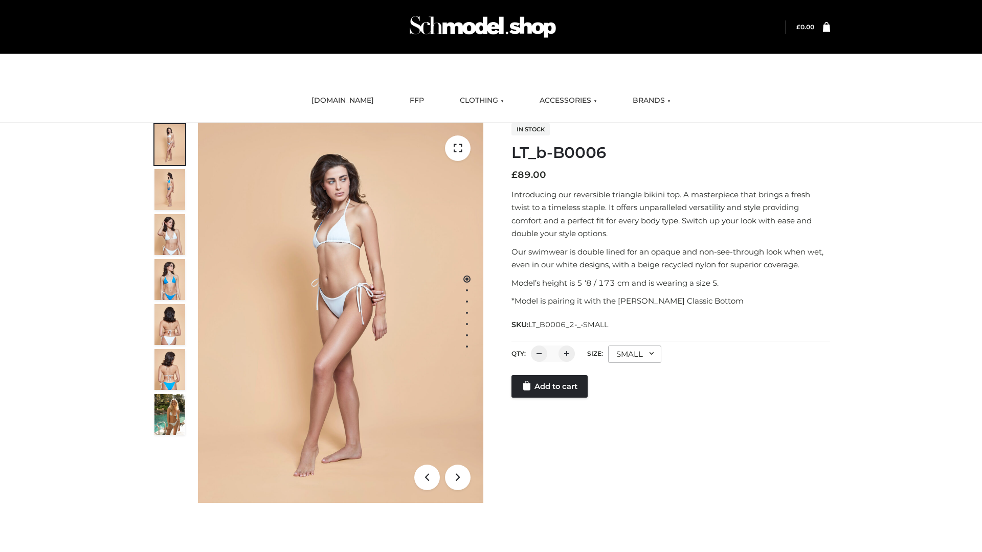  What do you see at coordinates (341, 313) in the screenshot?
I see `img: ArielClassicBikiniTop_CloudNine_AzureSky_OW114ECO_1` at bounding box center [341, 313].